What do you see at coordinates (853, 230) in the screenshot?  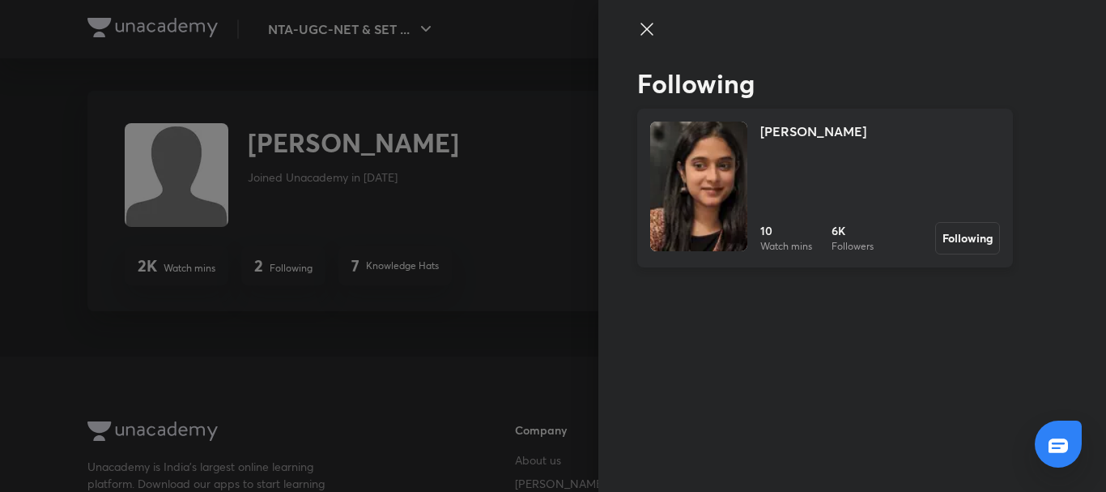 I see `h6: 6K` at bounding box center [853, 230].